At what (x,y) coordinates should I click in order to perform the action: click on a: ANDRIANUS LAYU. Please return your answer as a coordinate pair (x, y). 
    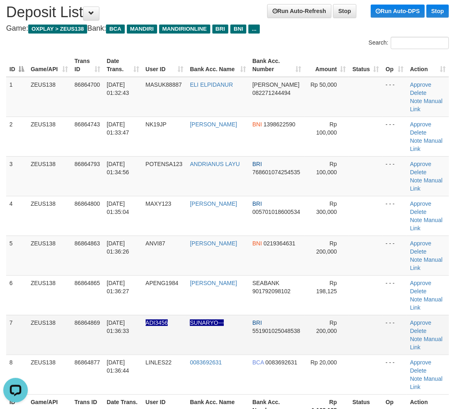
    Looking at the image, I should click on (215, 164).